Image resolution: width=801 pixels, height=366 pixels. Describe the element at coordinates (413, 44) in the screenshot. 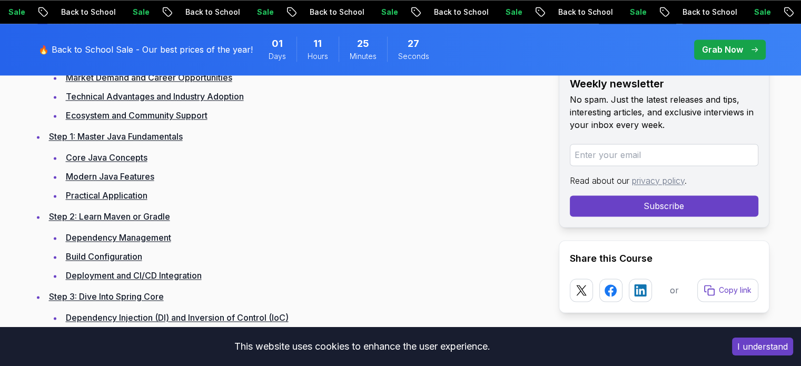

I see `span: 27 Seconds` at that location.